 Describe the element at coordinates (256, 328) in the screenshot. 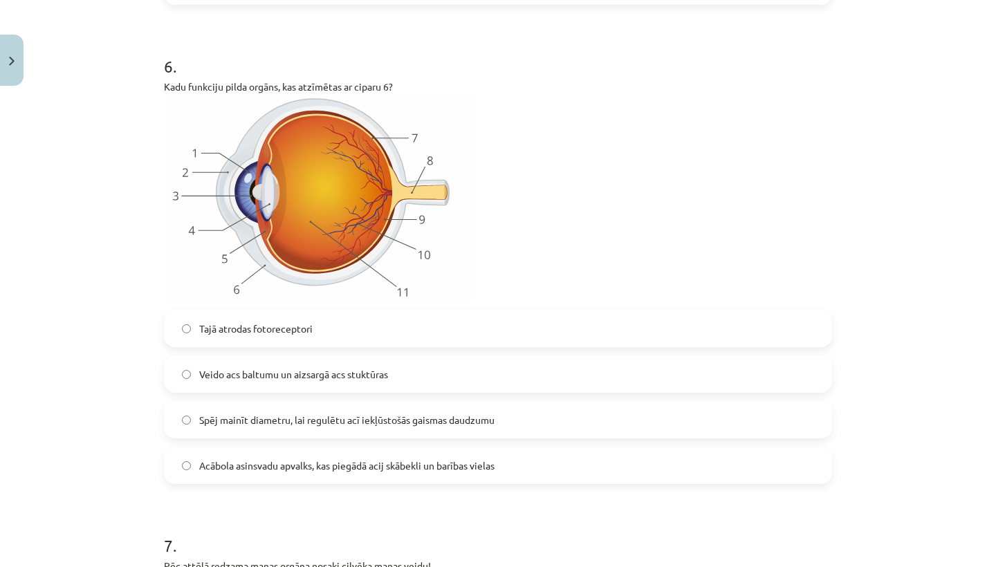

I see `span: Tajā atrodas fotoreceptori` at that location.